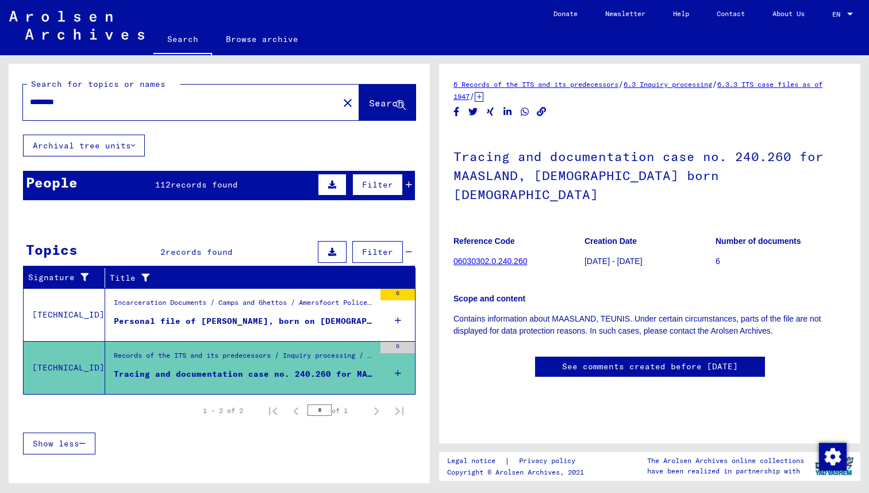 The height and width of the screenshot is (493, 869). What do you see at coordinates (542, 112) in the screenshot?
I see `button: Copy link` at bounding box center [542, 112].